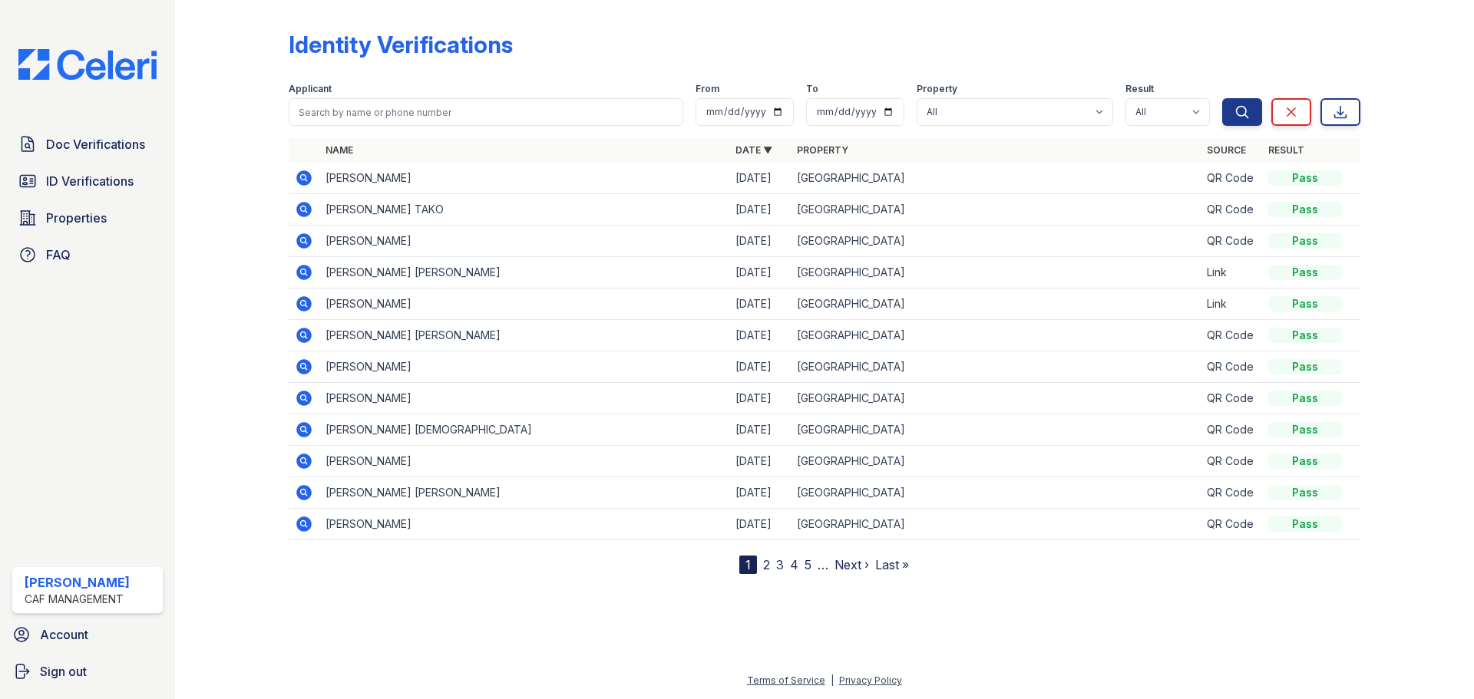 The height and width of the screenshot is (699, 1474). I want to click on label: From, so click(707, 89).